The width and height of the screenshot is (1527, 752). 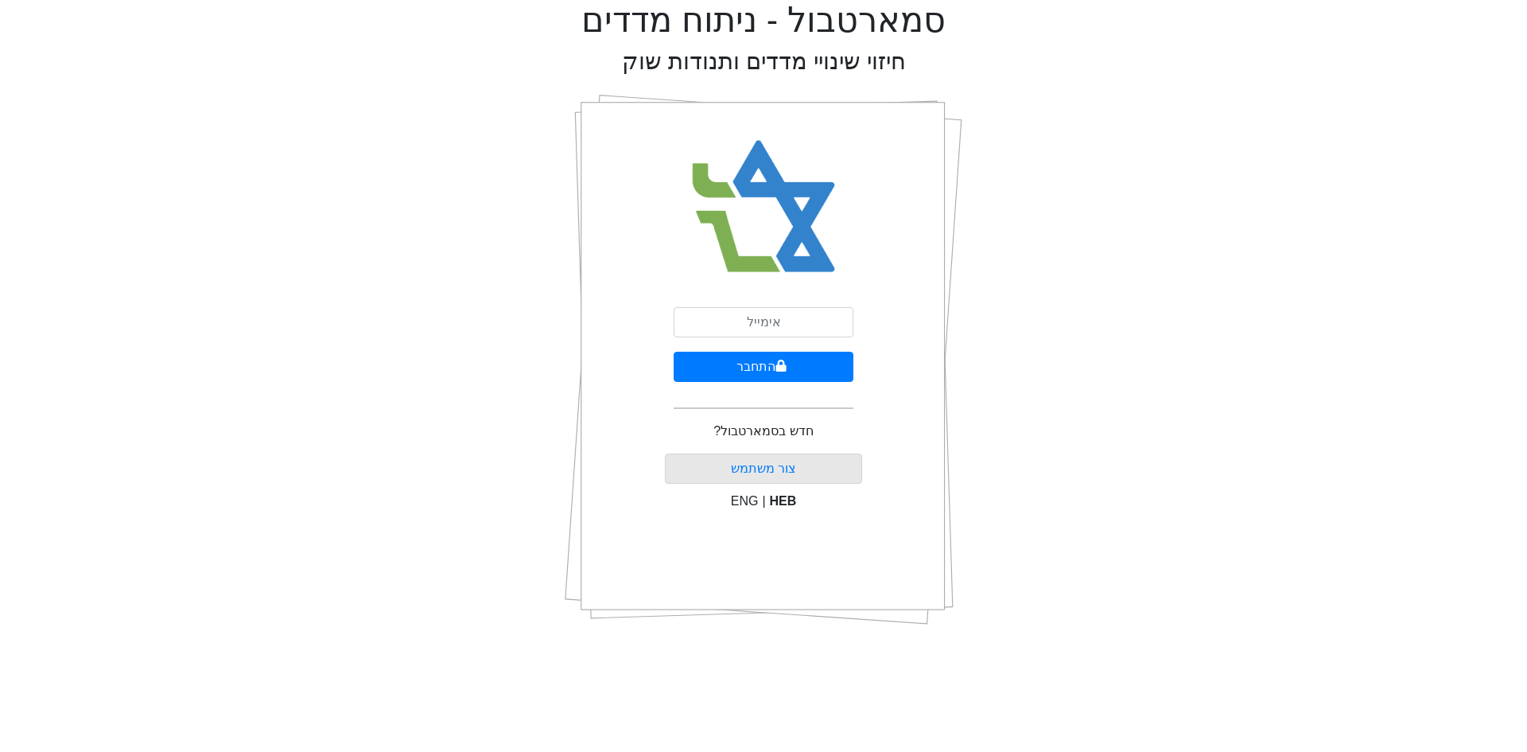 What do you see at coordinates (764, 61) in the screenshot?
I see `h2: חיזוי שינויי מדדים ותנודות שוק` at bounding box center [764, 61].